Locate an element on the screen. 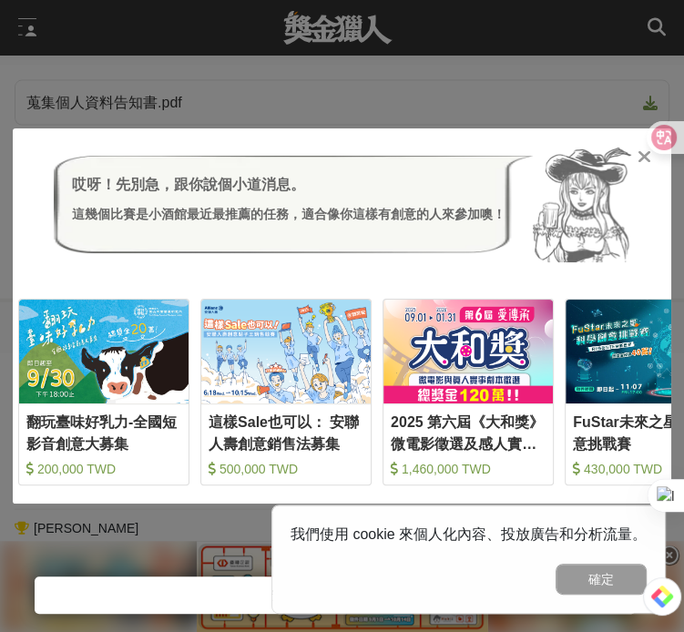 Image resolution: width=684 pixels, height=632 pixels. button: 確定 is located at coordinates (601, 579).